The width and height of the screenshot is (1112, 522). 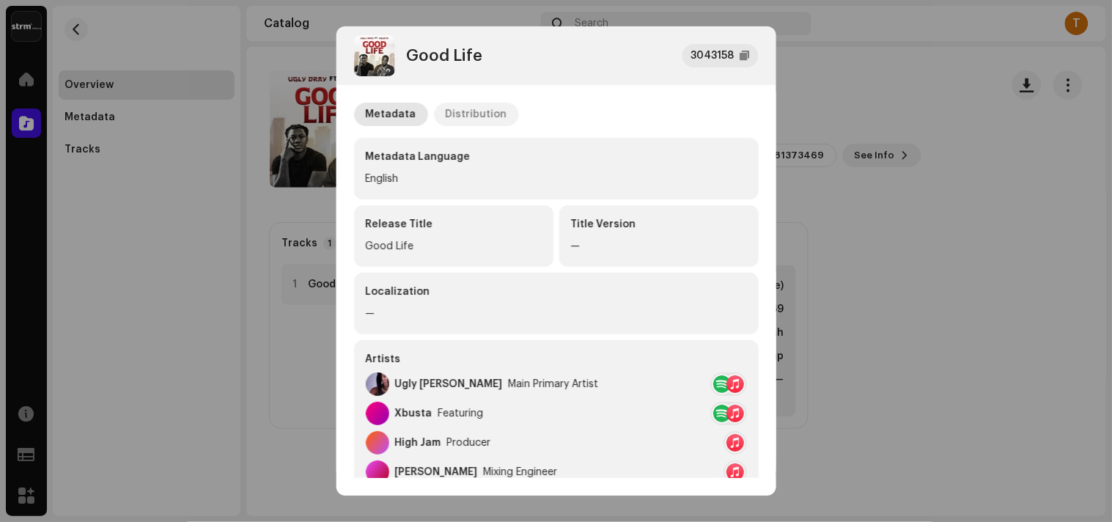 I want to click on div: Localization, so click(x=556, y=292).